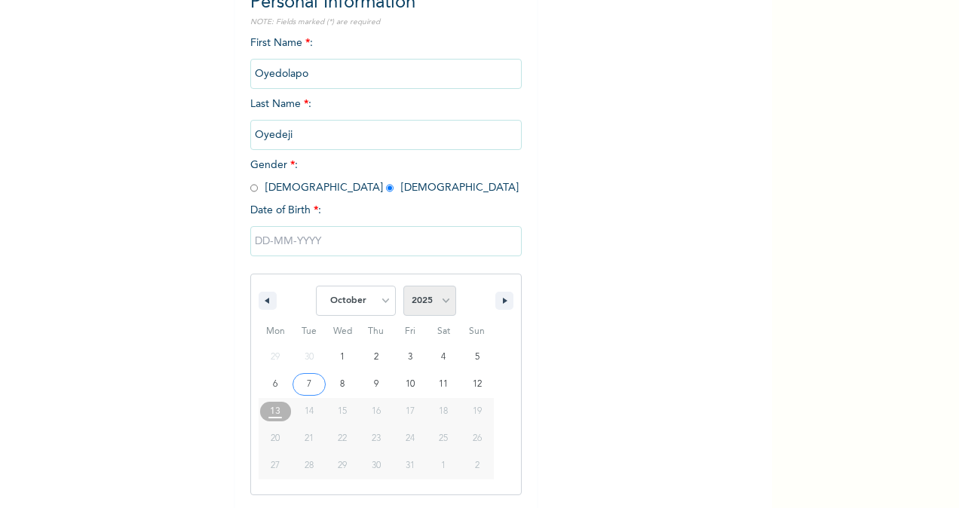 Image resolution: width=959 pixels, height=508 pixels. Describe the element at coordinates (386, 241) in the screenshot. I see `input: DD-MM-YYYY` at that location.